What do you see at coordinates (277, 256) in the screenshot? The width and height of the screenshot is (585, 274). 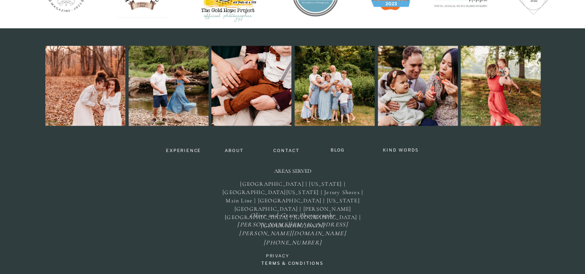 I see `p: Privacy` at bounding box center [277, 256].